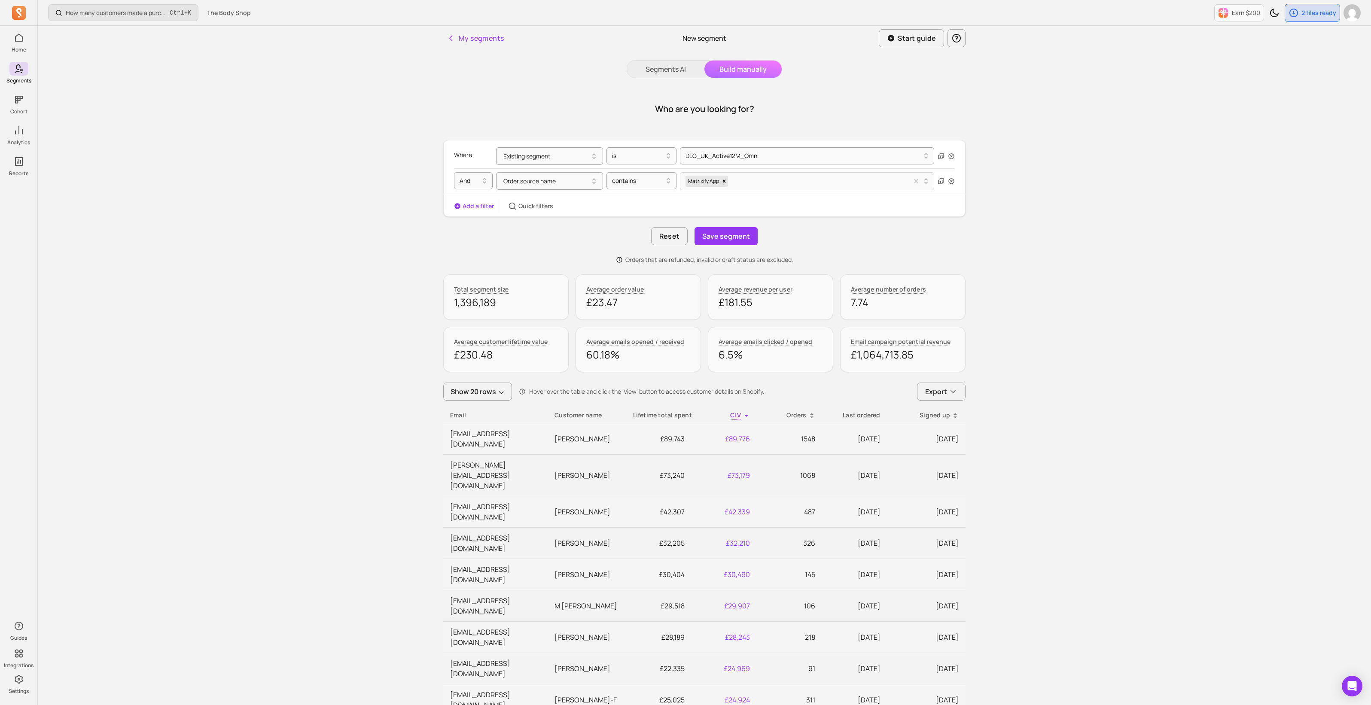  What do you see at coordinates (659, 512) in the screenshot?
I see `td: £42,307` at bounding box center [659, 512].